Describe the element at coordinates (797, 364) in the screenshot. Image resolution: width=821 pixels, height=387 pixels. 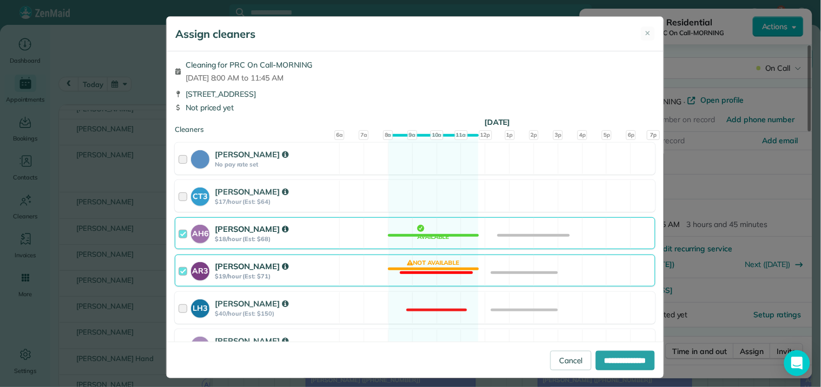
I see `div: Open Intercom Messenger` at that location.